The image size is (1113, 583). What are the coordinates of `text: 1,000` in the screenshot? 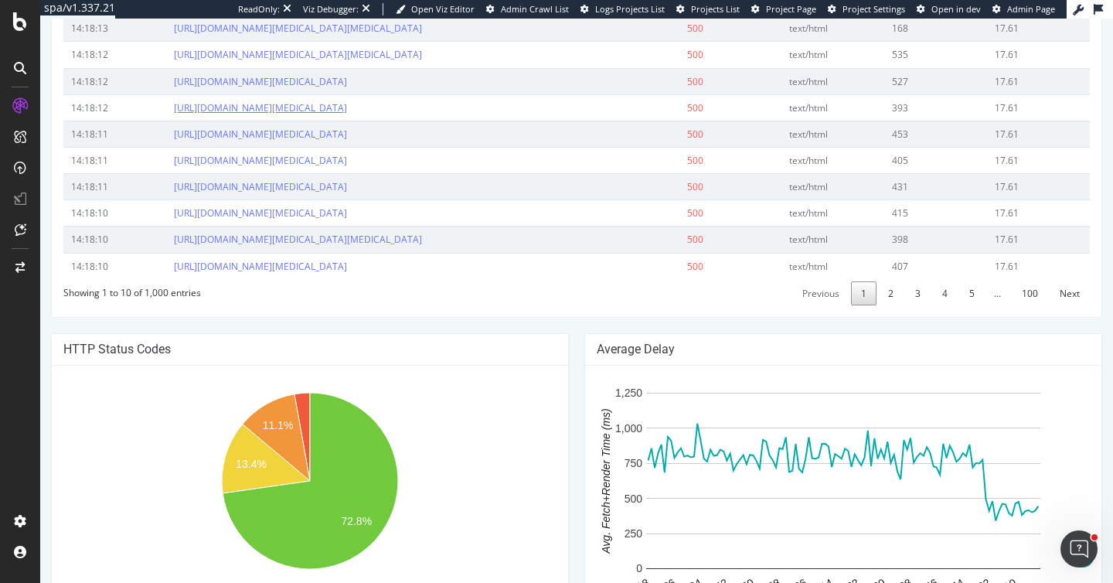 It's located at (588, 410).